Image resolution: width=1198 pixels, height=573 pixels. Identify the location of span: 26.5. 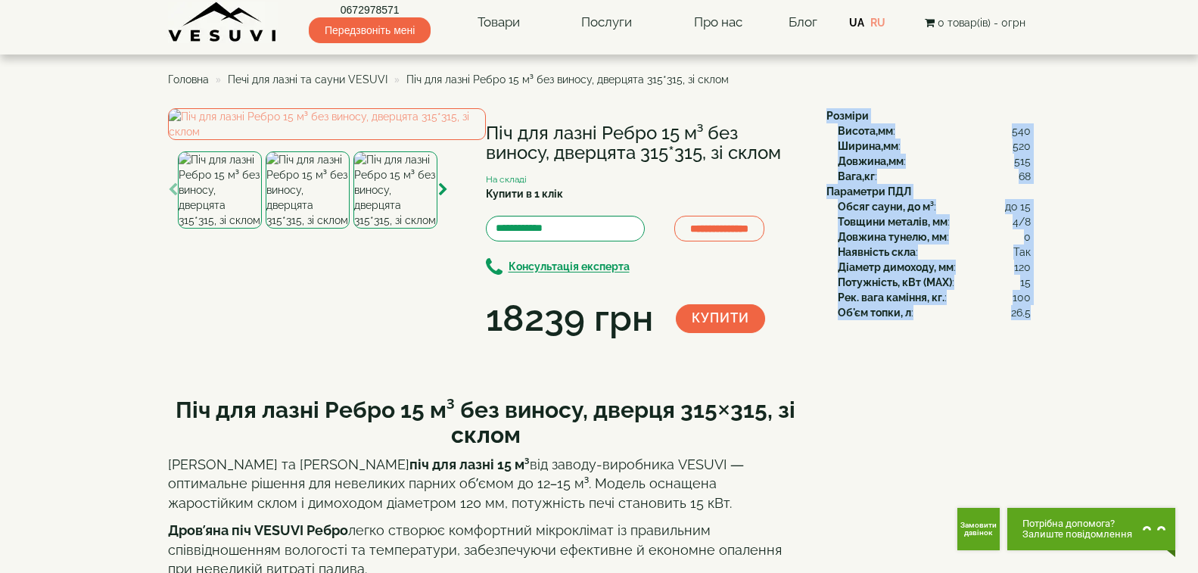
(1021, 313).